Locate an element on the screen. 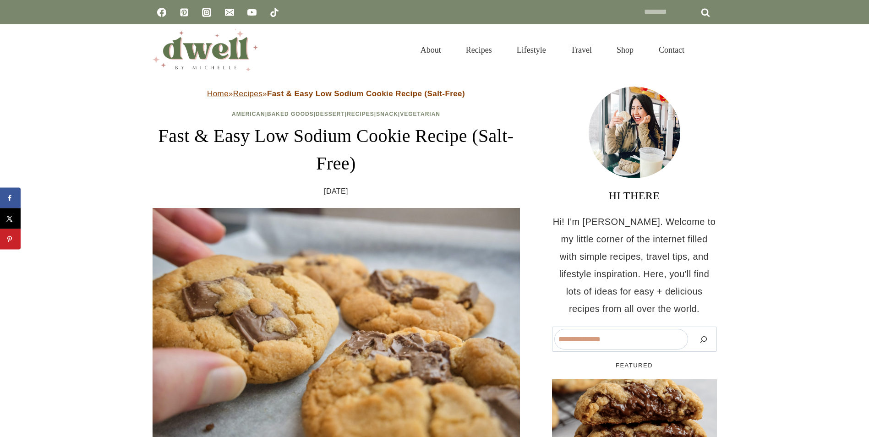  nav: Primary Navigation is located at coordinates (552, 50).